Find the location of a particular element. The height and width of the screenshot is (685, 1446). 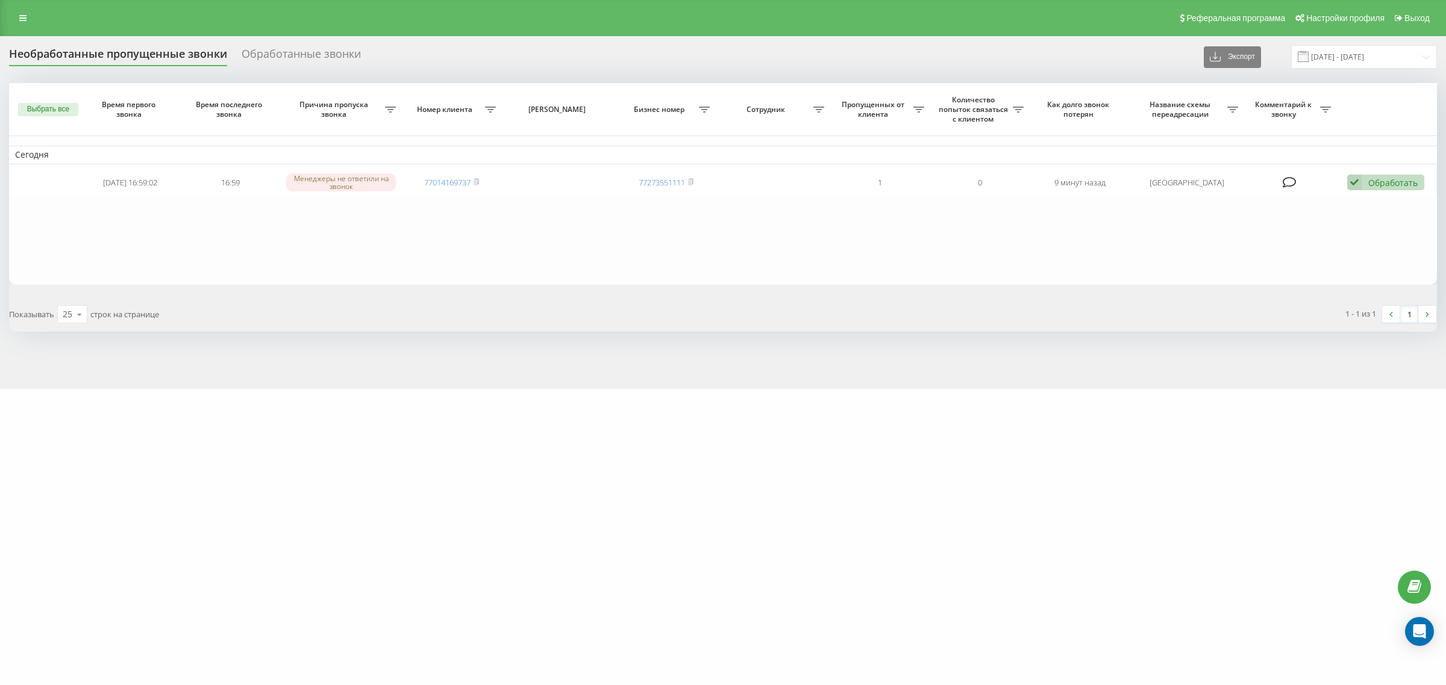

span: Время последнего звонка is located at coordinates (230, 109).